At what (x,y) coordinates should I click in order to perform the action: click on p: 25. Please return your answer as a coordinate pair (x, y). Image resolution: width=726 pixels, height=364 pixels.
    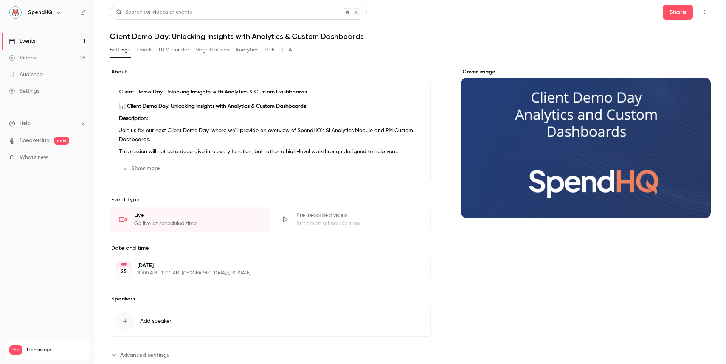
    Looking at the image, I should click on (124, 272).